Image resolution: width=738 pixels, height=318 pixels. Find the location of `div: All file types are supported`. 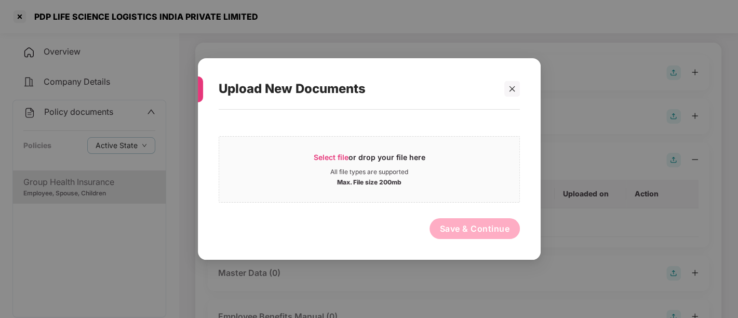

div: All file types are supported is located at coordinates (369, 172).